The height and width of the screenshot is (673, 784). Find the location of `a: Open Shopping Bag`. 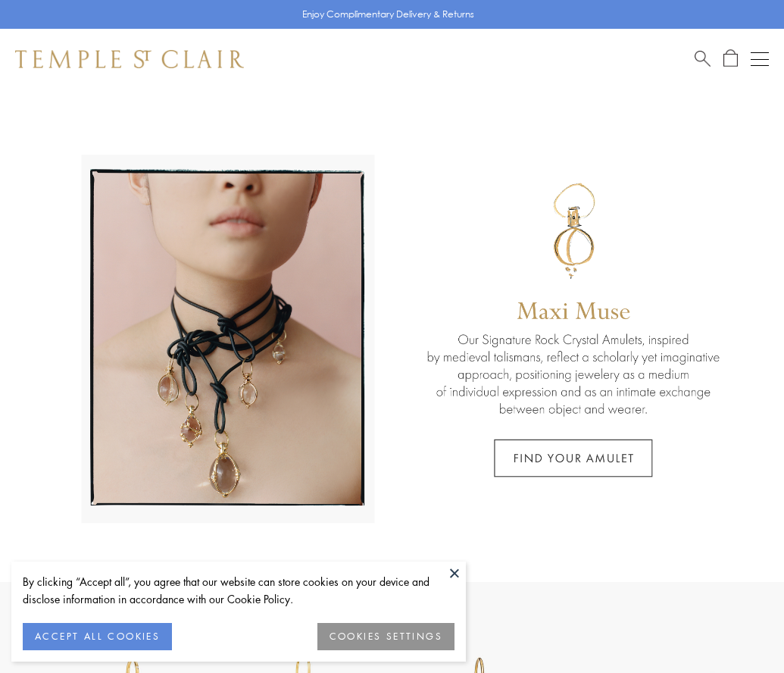

a: Open Shopping Bag is located at coordinates (731, 58).